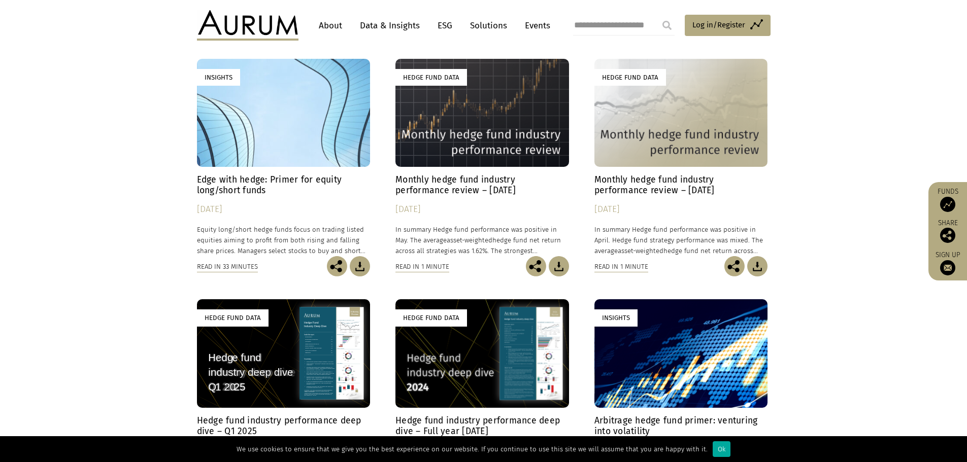 This screenshot has height=462, width=967. What do you see at coordinates (284, 426) in the screenshot?
I see `h4: Hedge fund industry performance deep dive – Q1 2025` at bounding box center [284, 426].